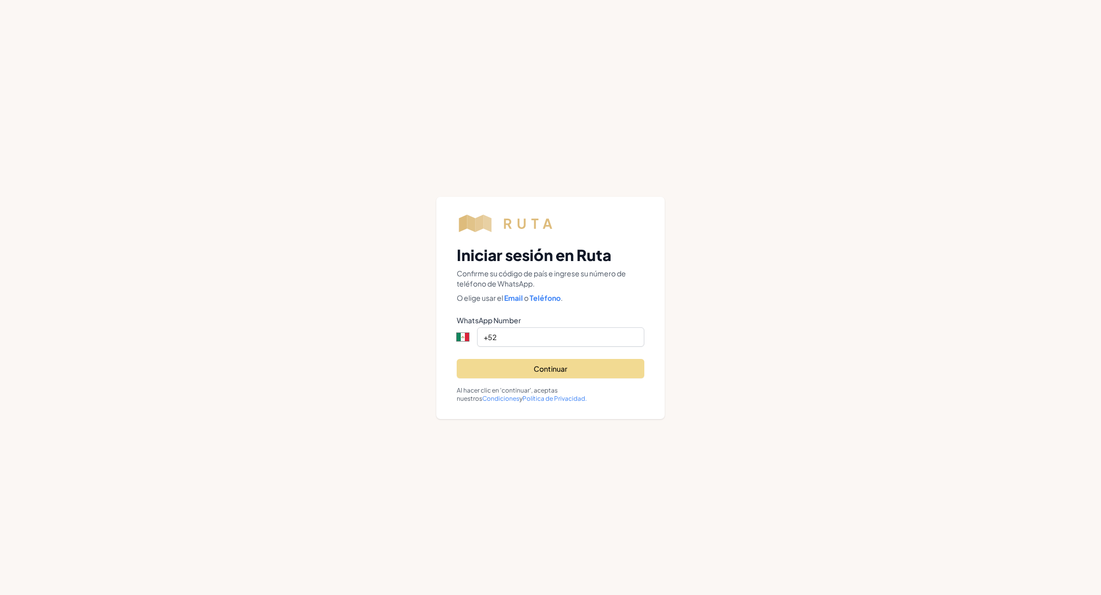 This screenshot has width=1101, height=595. Describe the element at coordinates (551, 255) in the screenshot. I see `h2: Iniciar sesión en Ruta` at that location.